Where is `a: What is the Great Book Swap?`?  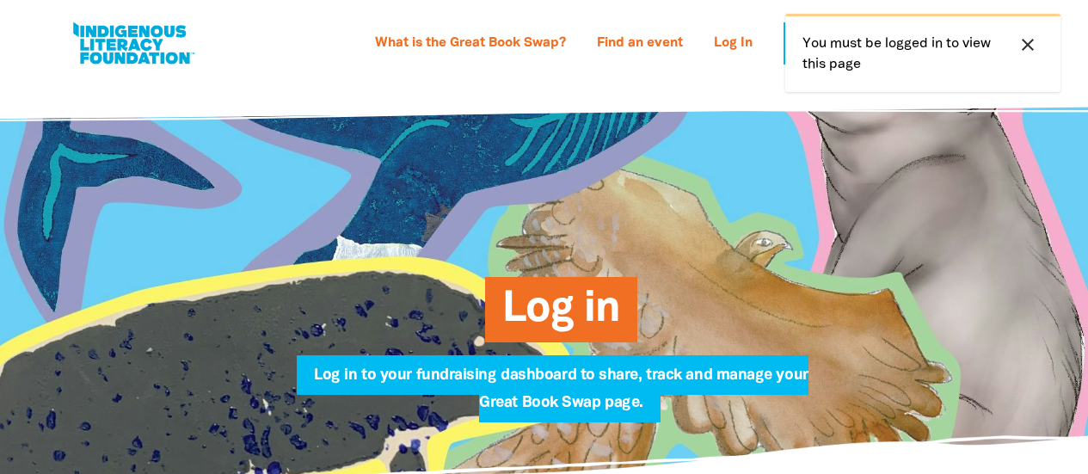
a: What is the Great Book Swap? is located at coordinates (470, 44).